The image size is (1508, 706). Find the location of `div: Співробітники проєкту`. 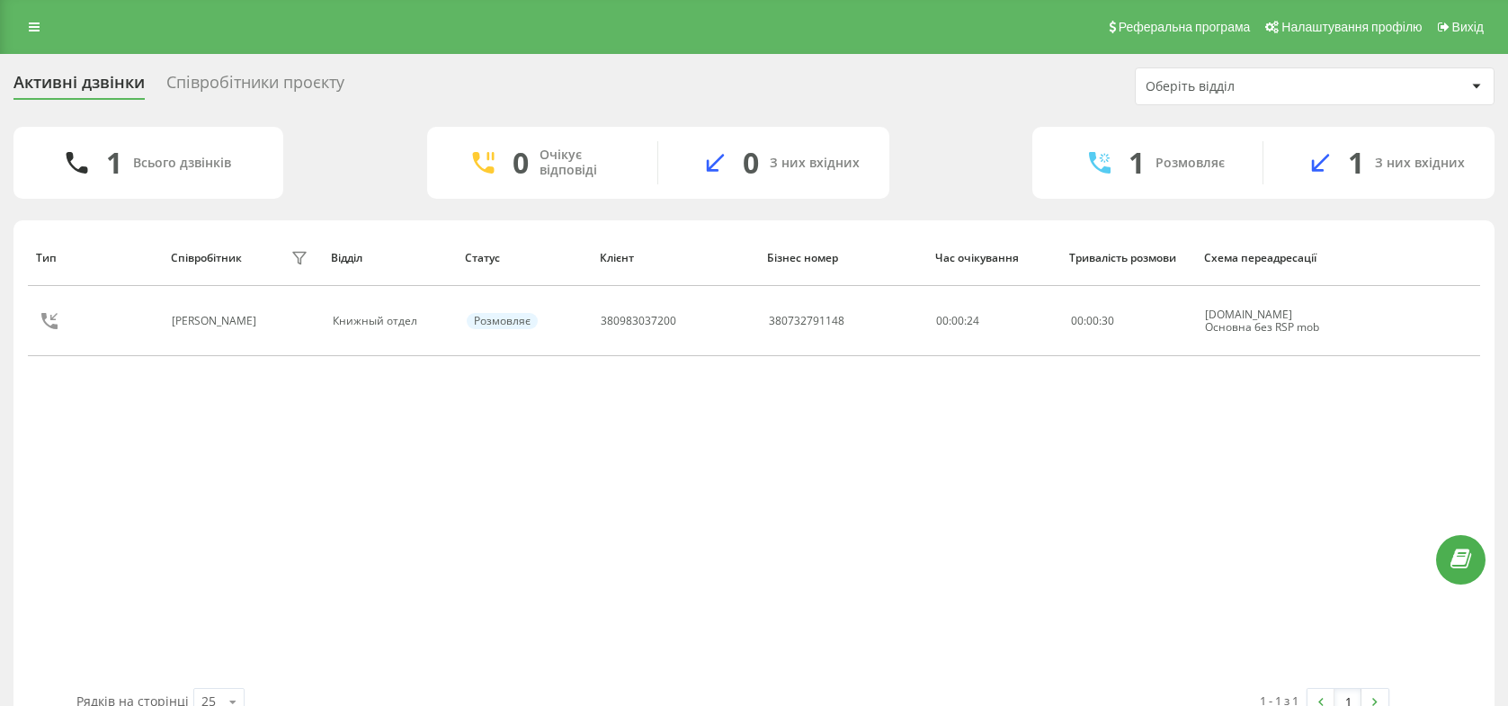

div: Співробітники проєкту is located at coordinates (255, 86).